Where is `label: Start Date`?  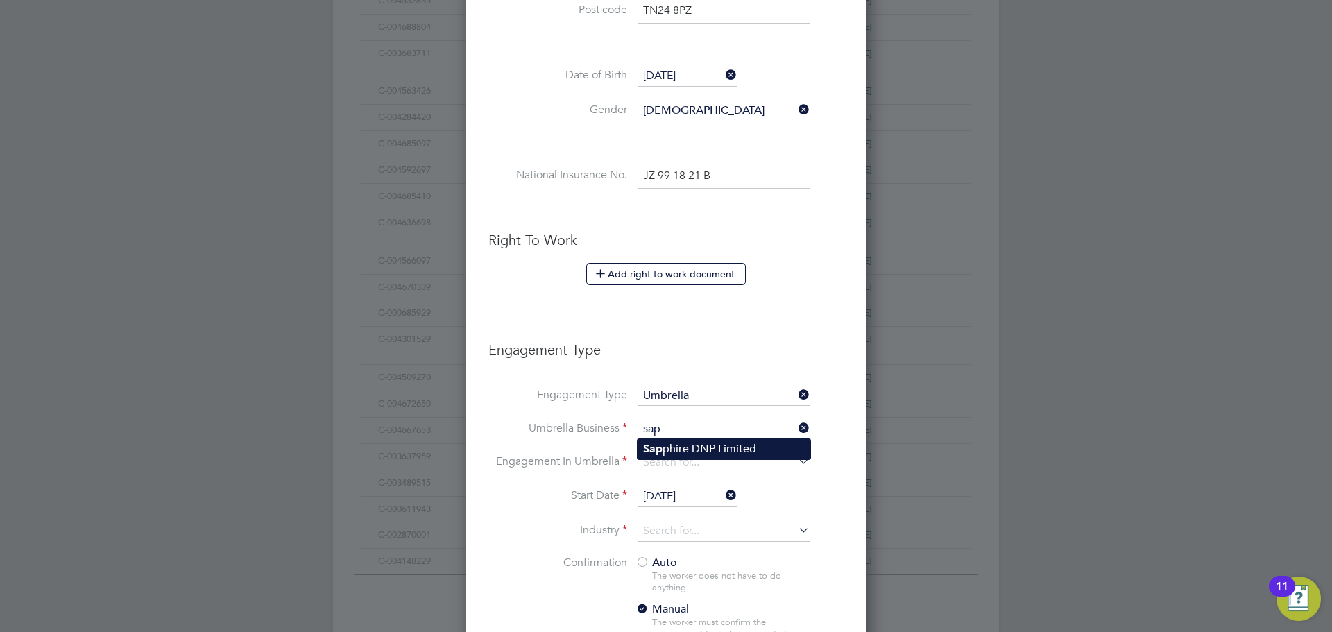
label: Start Date is located at coordinates (558, 495).